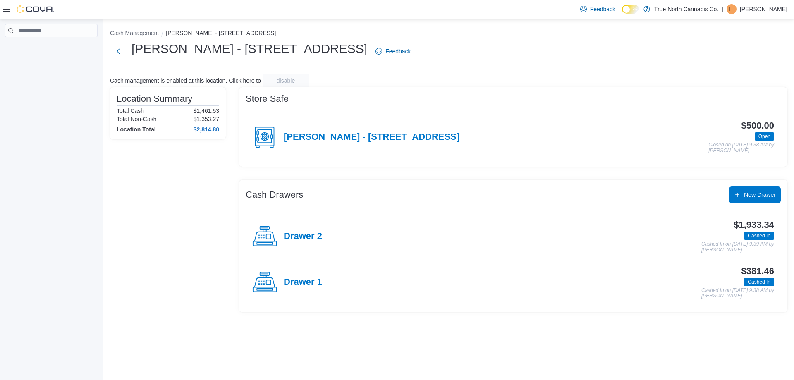 This screenshot has height=380, width=794. What do you see at coordinates (185, 81) in the screenshot?
I see `p: Cash management is enabled at this location. Click here to` at bounding box center [185, 81].